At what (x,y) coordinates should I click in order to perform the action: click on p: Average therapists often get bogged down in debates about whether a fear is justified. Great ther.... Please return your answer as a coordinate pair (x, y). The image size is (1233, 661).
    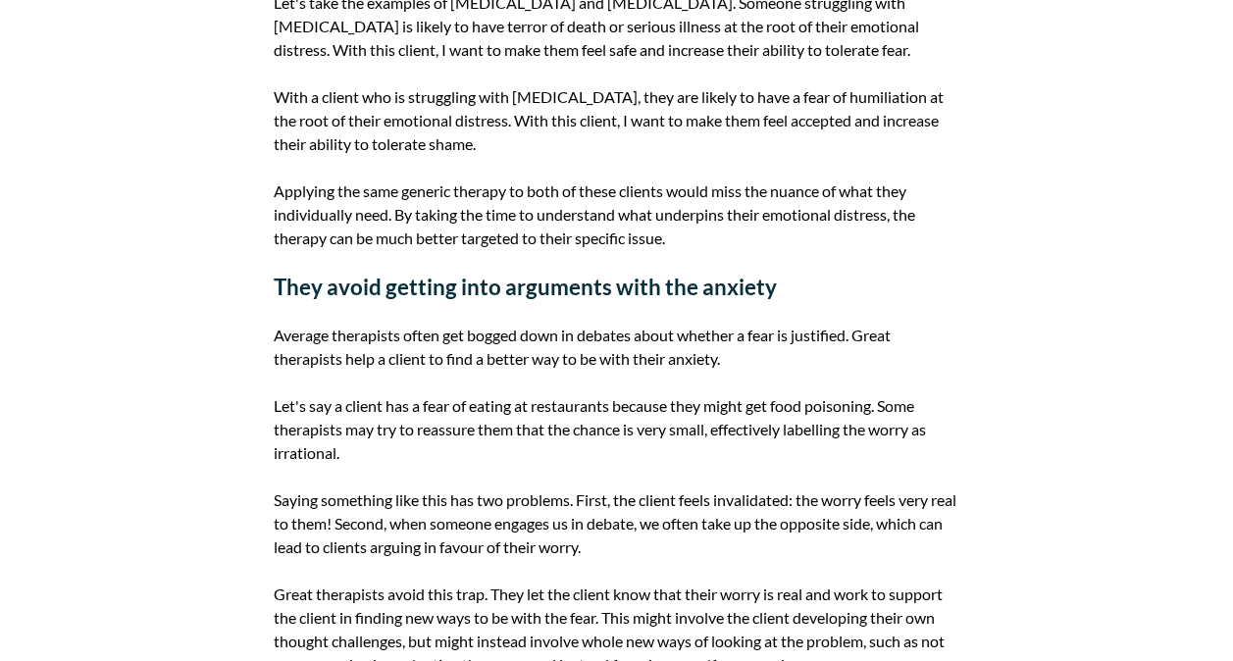
    Looking at the image, I should click on (617, 347).